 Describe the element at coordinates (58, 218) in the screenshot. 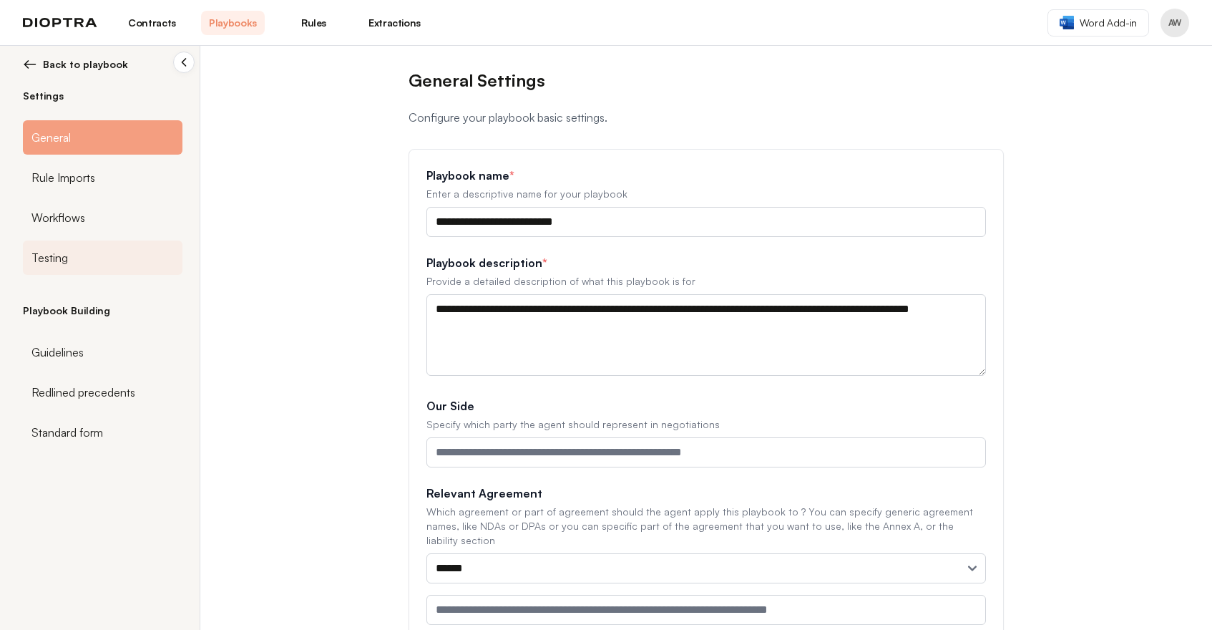

I see `span: Workflows` at that location.